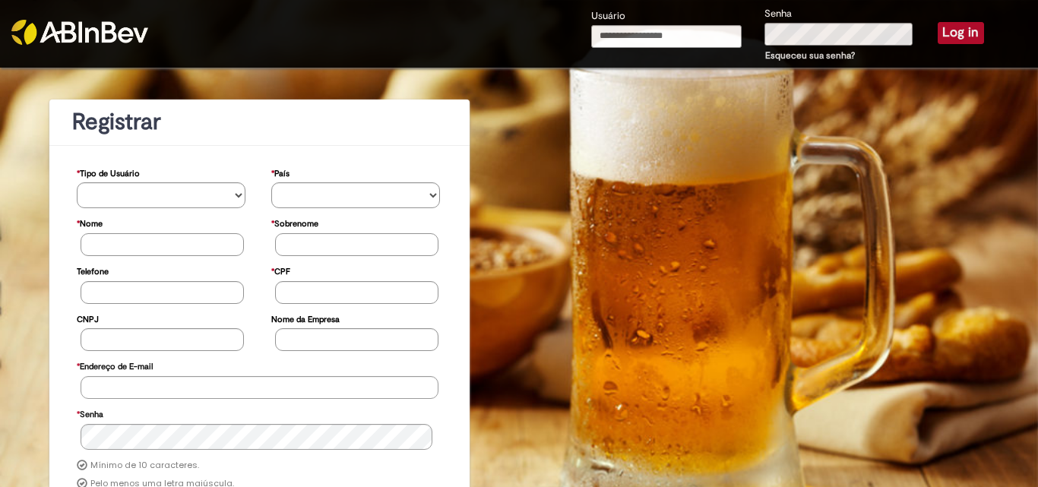  Describe the element at coordinates (90, 222) in the screenshot. I see `label: Nome` at that location.